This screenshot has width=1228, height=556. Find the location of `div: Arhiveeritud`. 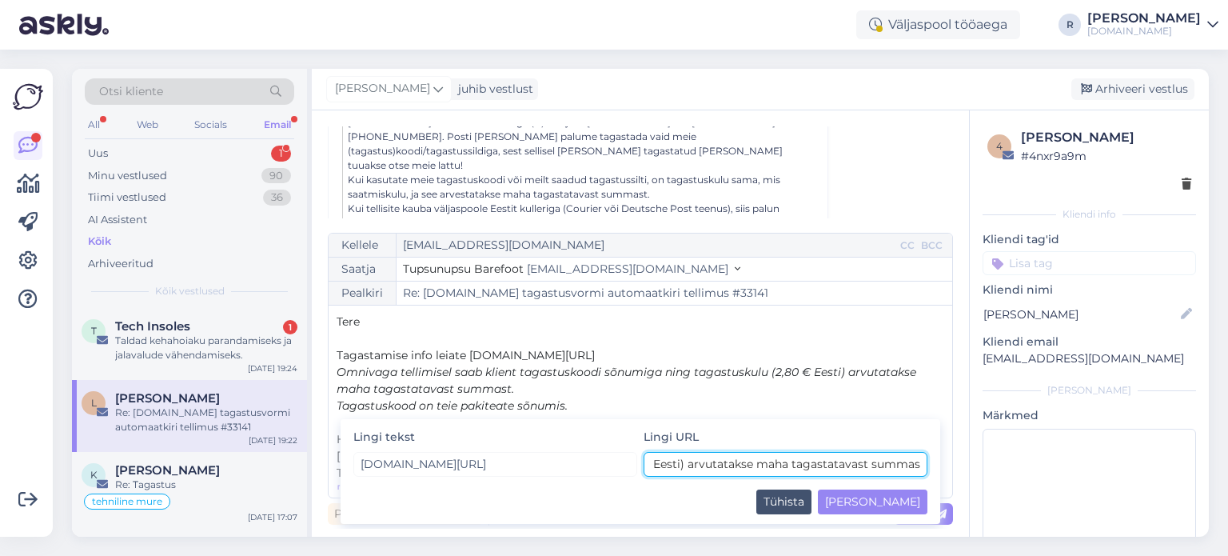

div: Arhiveeritud is located at coordinates (121, 264).